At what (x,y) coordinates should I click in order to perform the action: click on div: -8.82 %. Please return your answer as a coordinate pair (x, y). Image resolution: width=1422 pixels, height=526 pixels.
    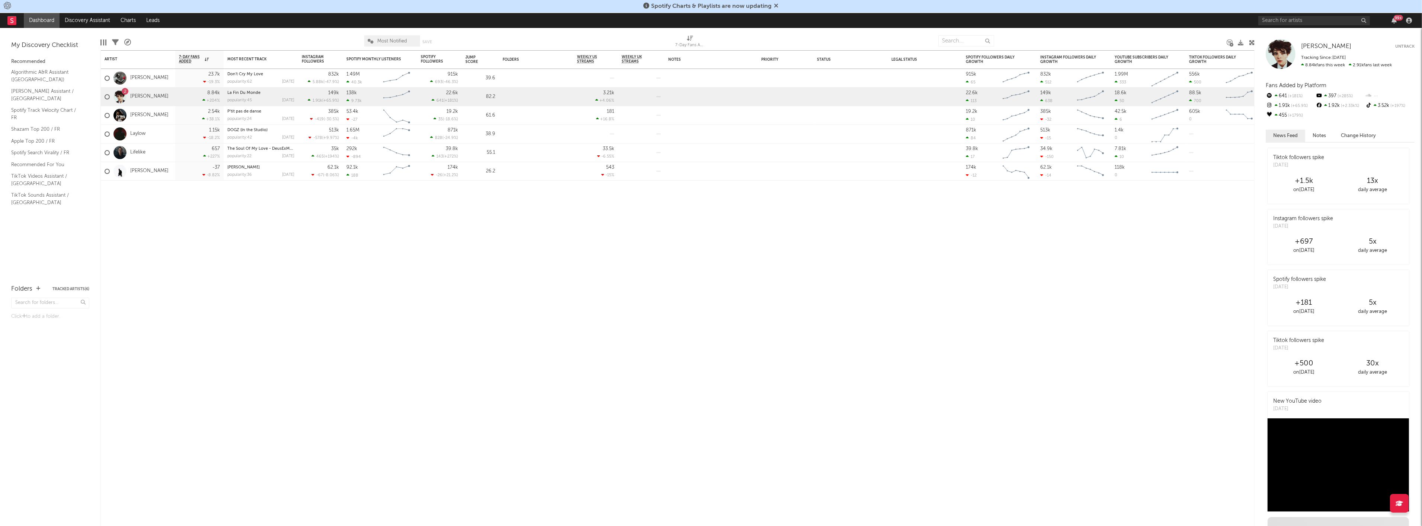
    Looking at the image, I should click on (211, 175).